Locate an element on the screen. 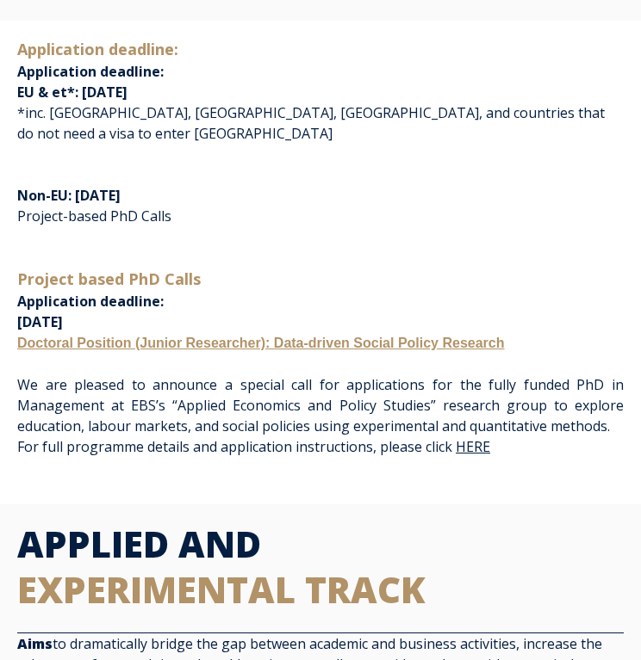 This screenshot has width=641, height=660. span: Project based PhD Calls is located at coordinates (108, 279).